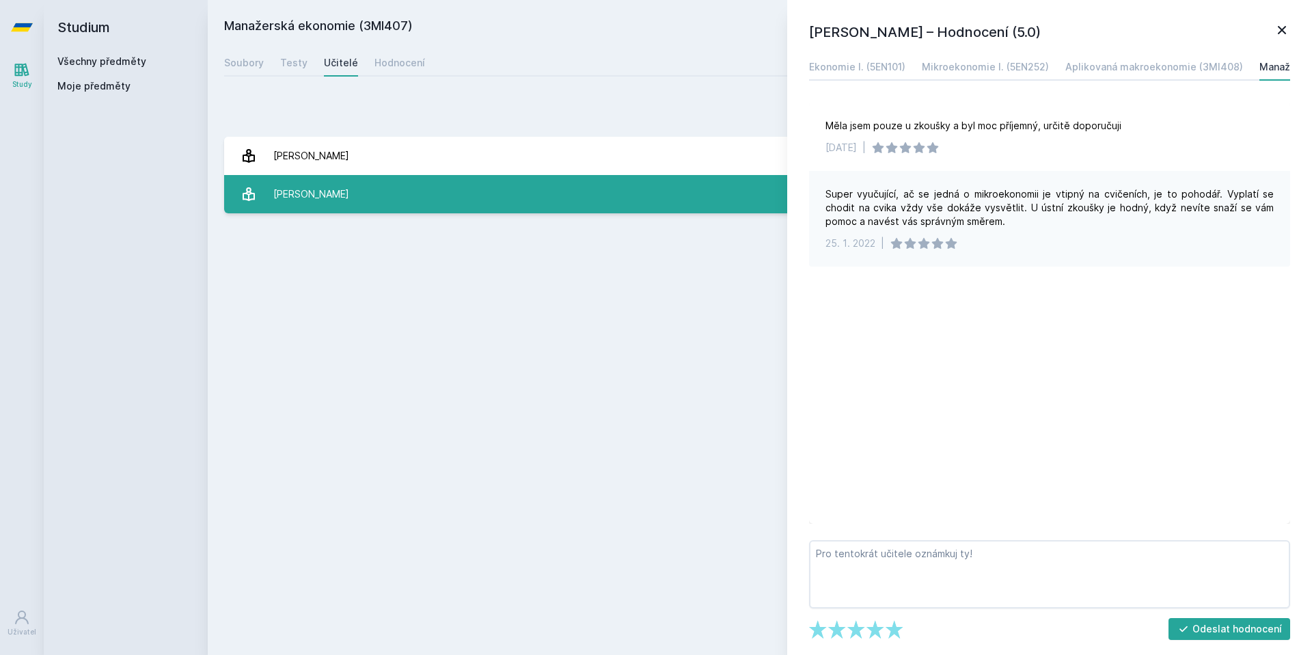 Image resolution: width=1312 pixels, height=655 pixels. Describe the element at coordinates (22, 622) in the screenshot. I see `a: Uživatel` at that location.